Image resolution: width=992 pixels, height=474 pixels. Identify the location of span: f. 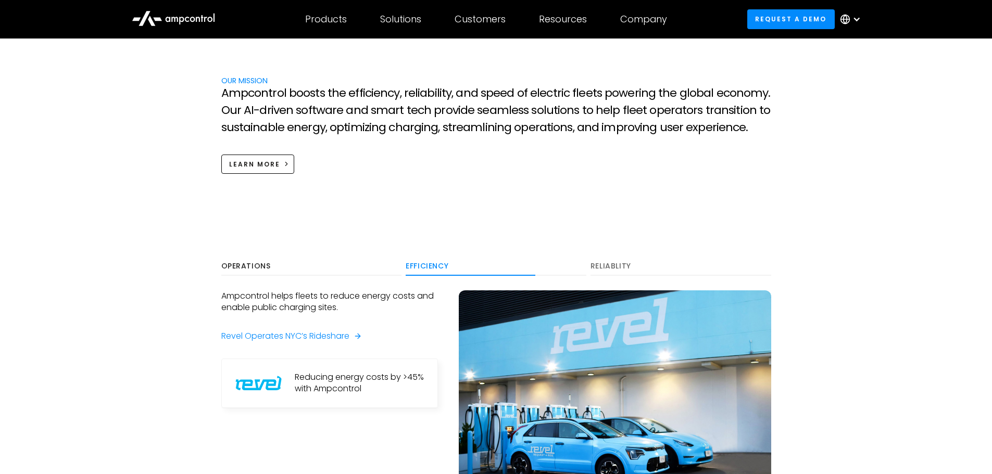
(624, 110).